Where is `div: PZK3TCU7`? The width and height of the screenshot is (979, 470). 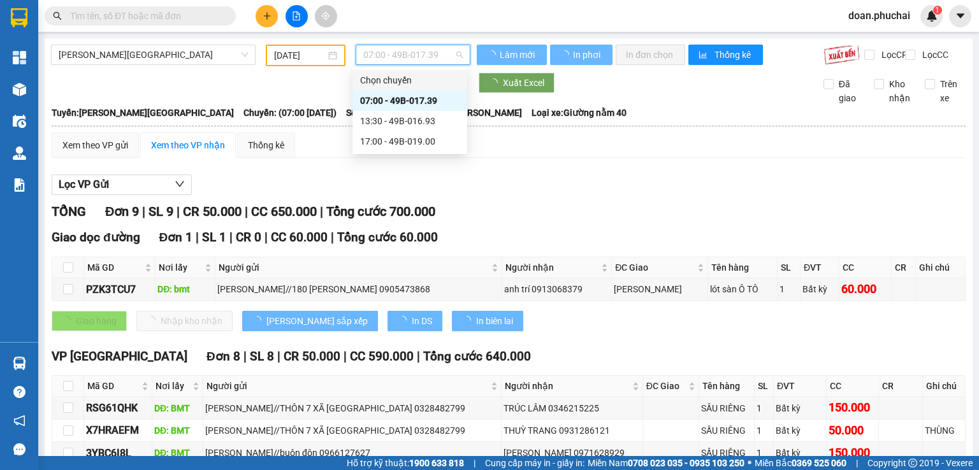
div: PZK3TCU7 is located at coordinates (119, 289).